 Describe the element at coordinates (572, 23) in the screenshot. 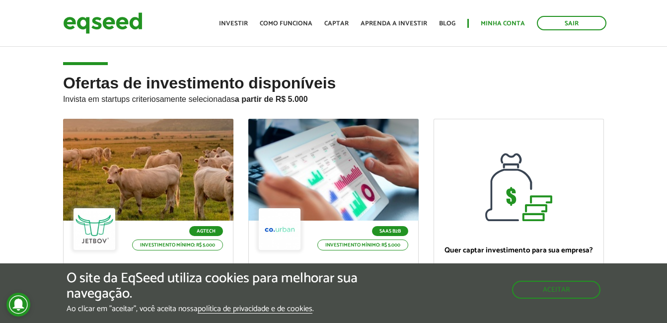

I see `a: Sair` at that location.